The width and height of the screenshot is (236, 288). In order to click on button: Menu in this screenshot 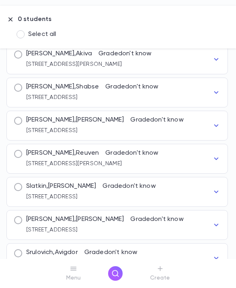, I will do `click(74, 274)`.